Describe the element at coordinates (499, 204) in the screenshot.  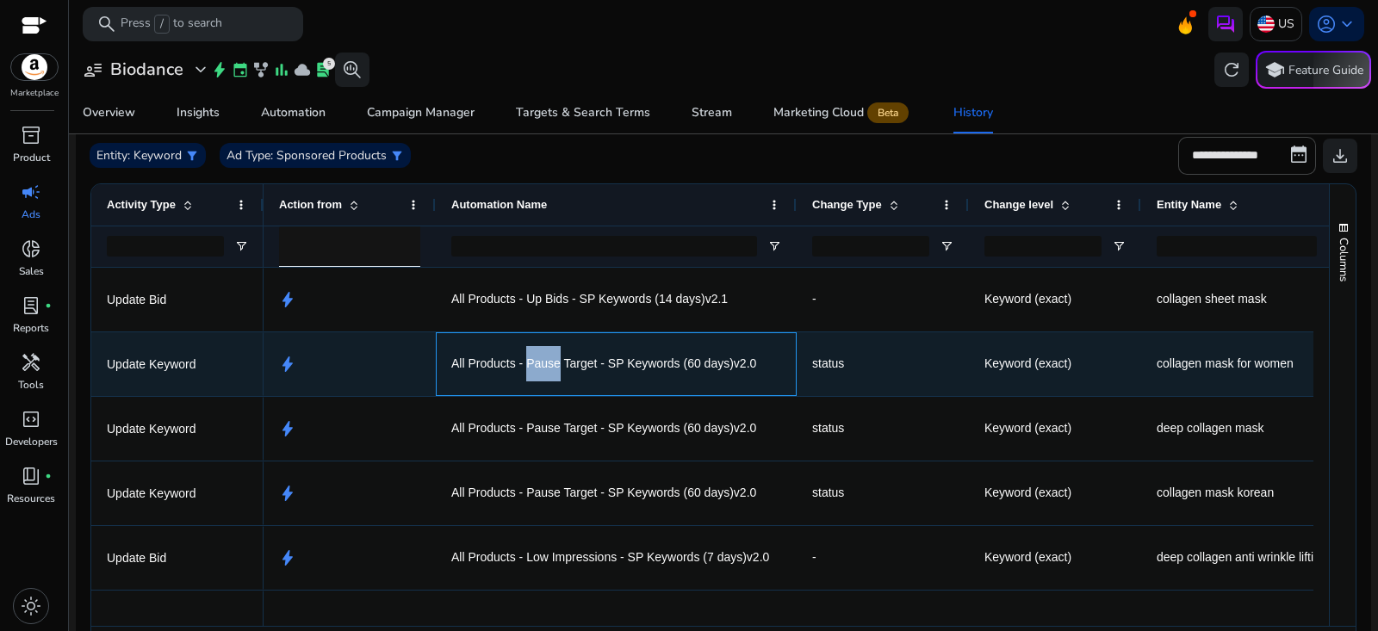
I see `span: Automation Name` at that location.